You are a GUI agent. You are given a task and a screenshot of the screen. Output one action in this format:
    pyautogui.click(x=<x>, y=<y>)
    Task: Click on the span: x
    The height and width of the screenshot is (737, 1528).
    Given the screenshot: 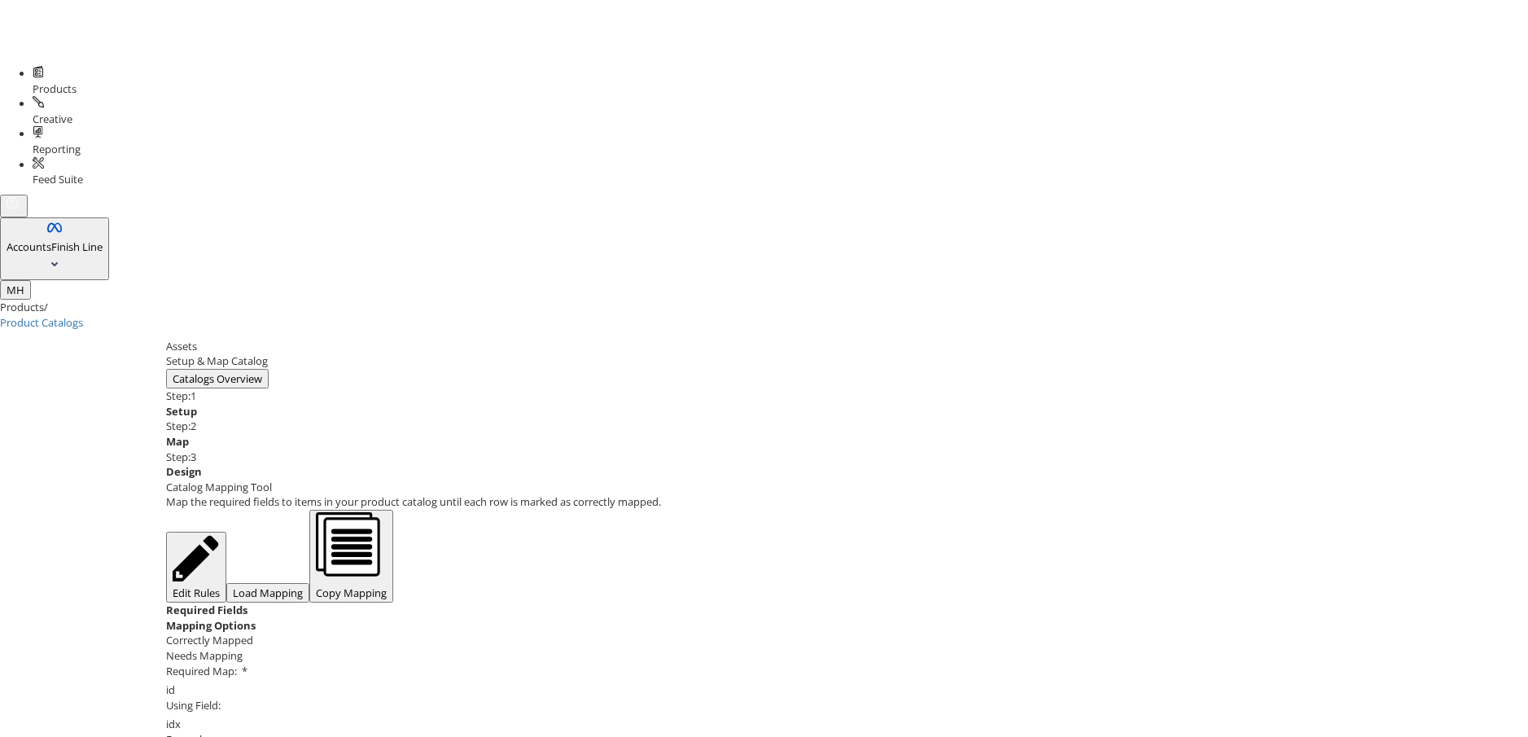 What is the action you would take?
    pyautogui.click(x=177, y=724)
    